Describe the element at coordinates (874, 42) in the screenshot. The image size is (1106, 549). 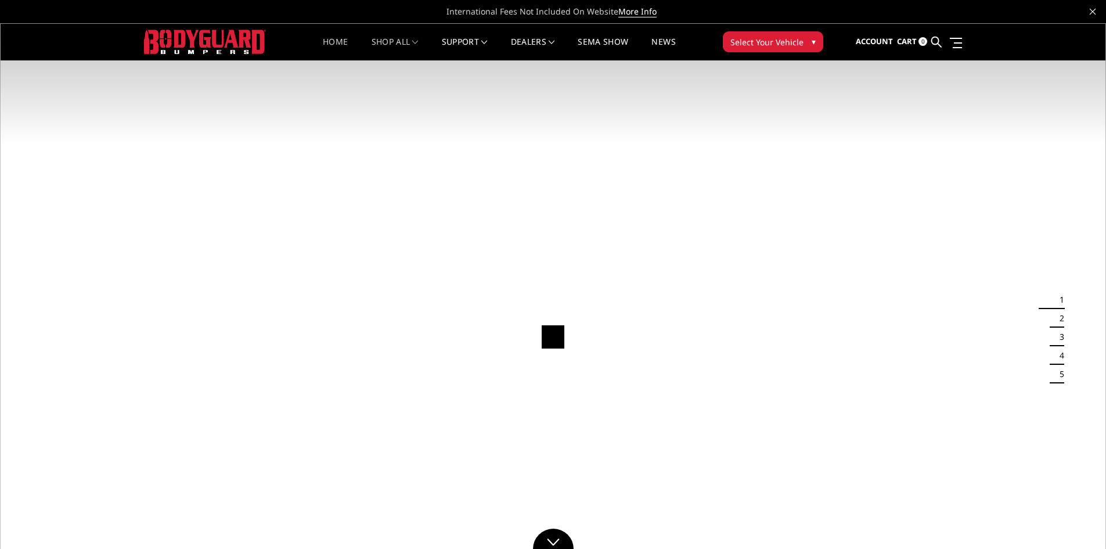
I see `a: Account` at that location.